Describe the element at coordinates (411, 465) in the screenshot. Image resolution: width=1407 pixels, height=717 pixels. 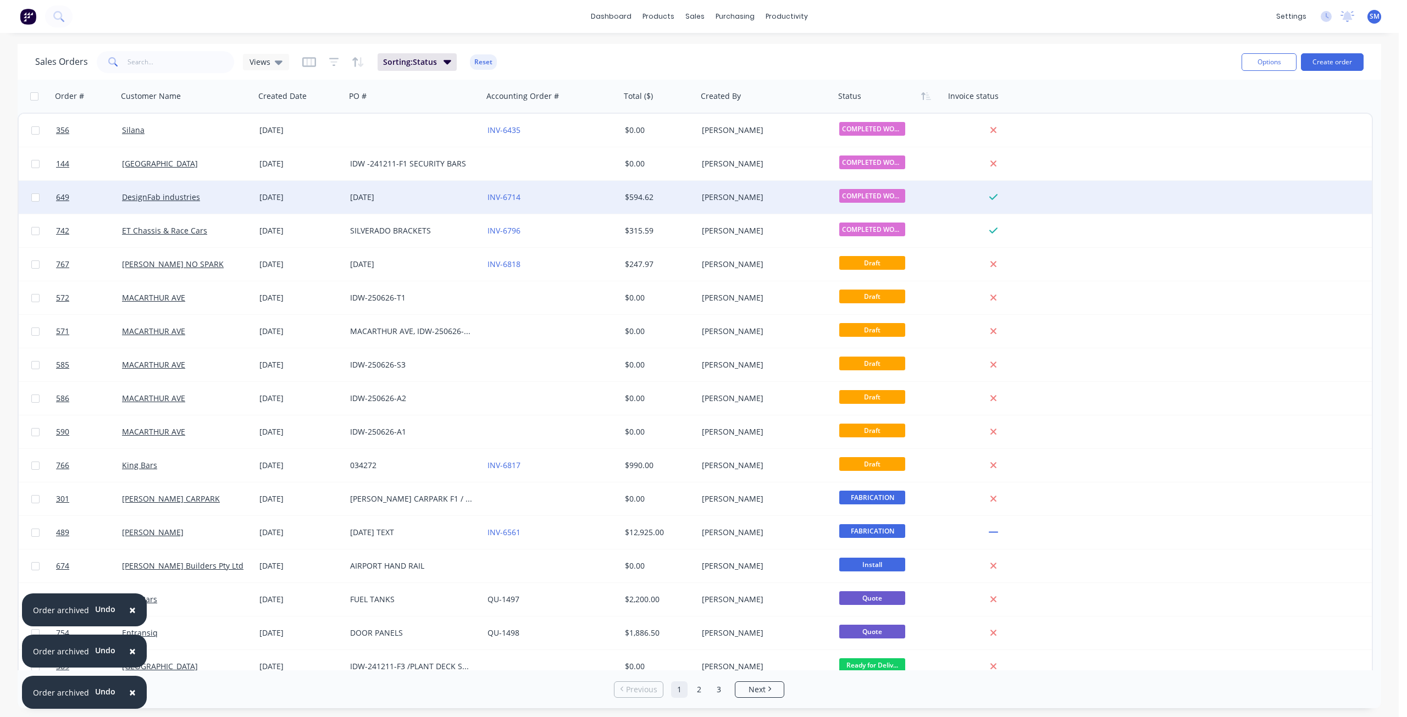
I see `div: 034272` at that location.